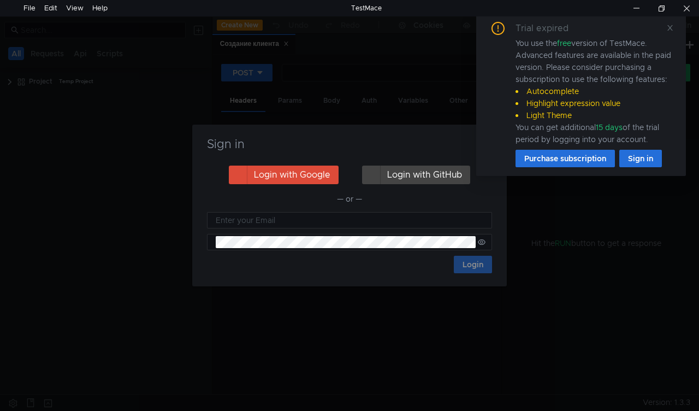 This screenshot has width=699, height=411. Describe the element at coordinates (641, 158) in the screenshot. I see `button: Sign in` at that location.